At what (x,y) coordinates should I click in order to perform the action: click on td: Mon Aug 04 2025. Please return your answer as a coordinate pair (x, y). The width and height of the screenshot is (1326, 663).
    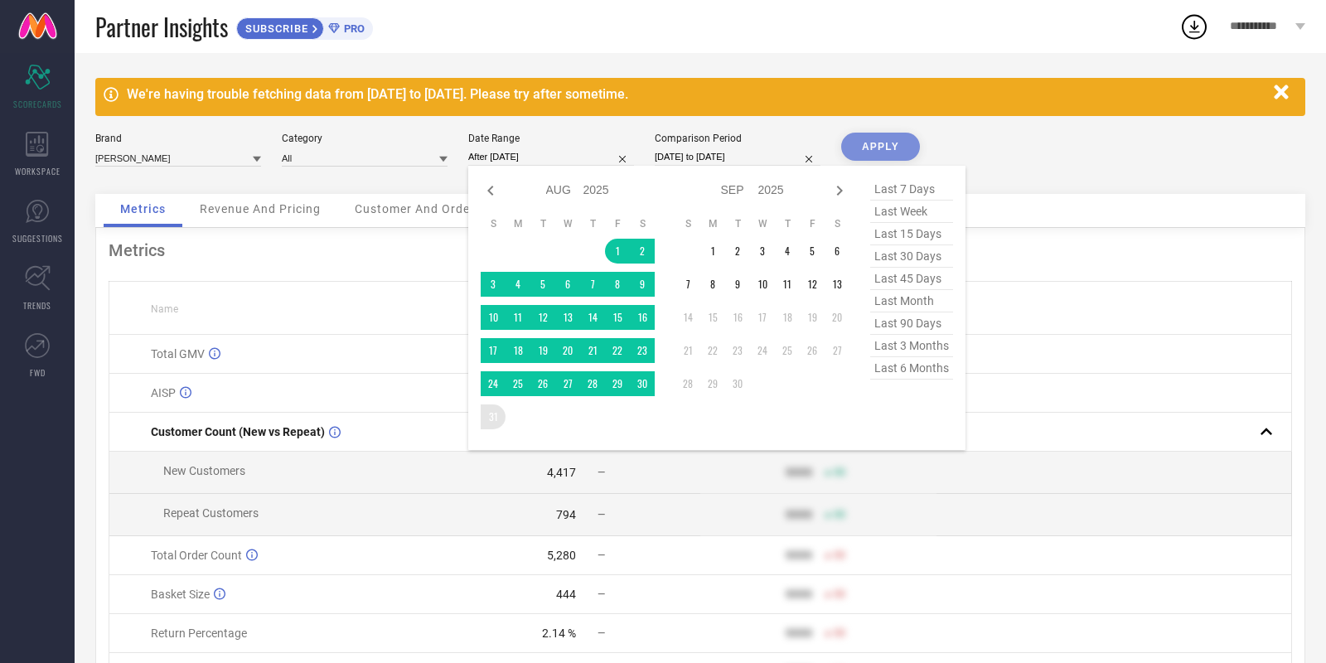
    Looking at the image, I should click on (518, 284).